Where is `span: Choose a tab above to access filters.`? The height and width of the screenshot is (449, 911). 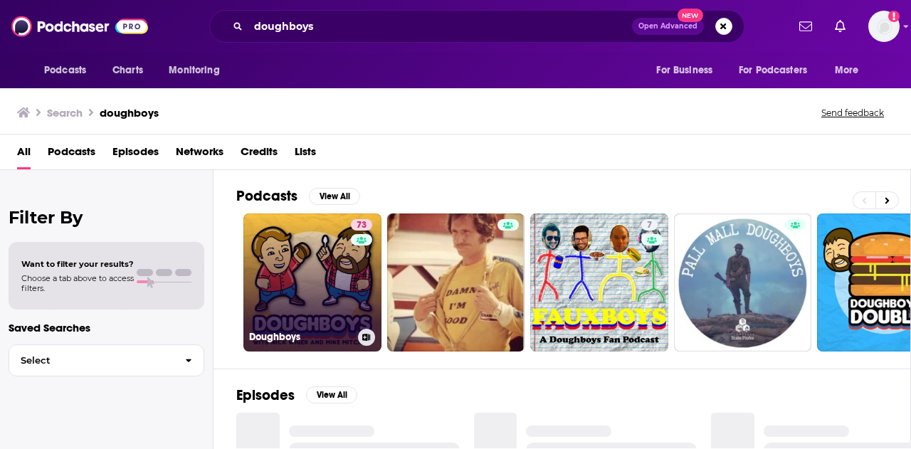 span: Choose a tab above to access filters. is located at coordinates (78, 283).